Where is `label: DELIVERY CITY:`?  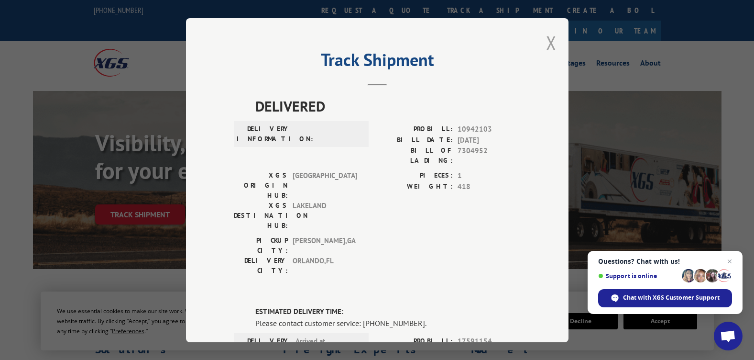 label: DELIVERY CITY: is located at coordinates (261, 265).